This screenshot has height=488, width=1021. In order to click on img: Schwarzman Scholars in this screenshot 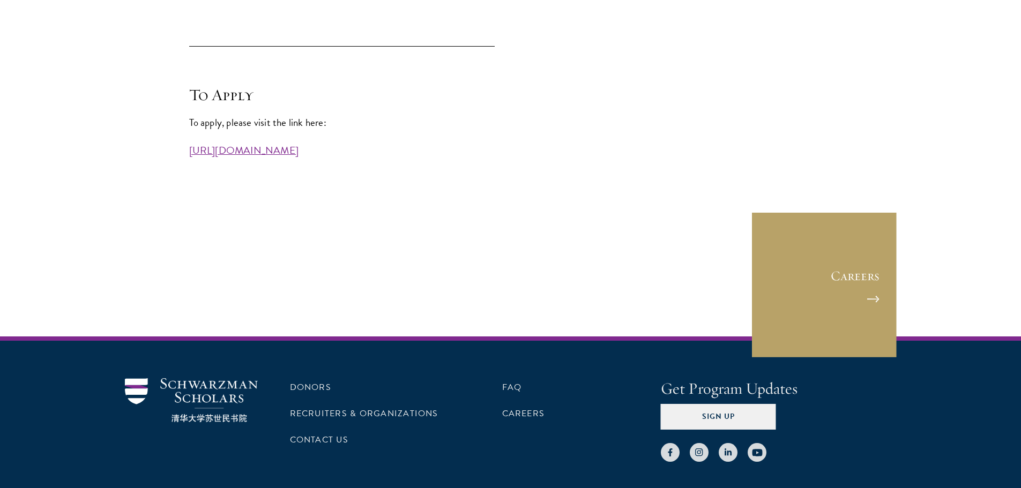, I will do `click(191, 400)`.